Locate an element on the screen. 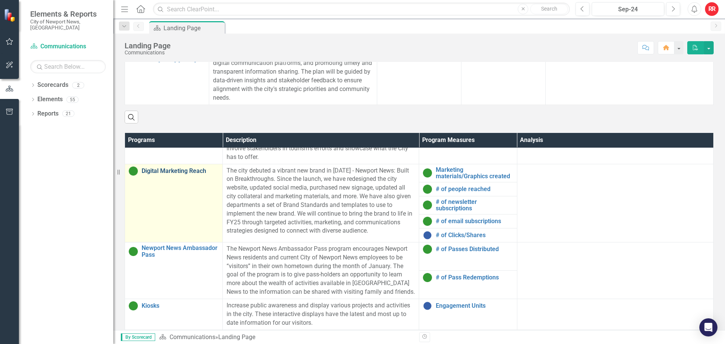  a: Elements is located at coordinates (50, 99).